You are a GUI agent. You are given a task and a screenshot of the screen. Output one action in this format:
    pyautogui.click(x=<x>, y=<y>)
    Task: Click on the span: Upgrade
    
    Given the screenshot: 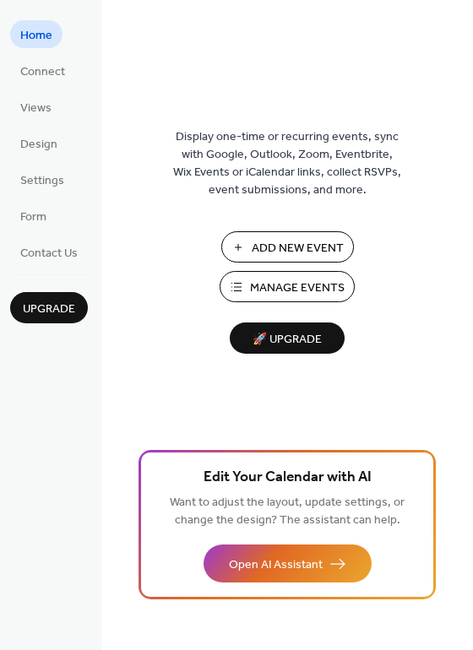 What is the action you would take?
    pyautogui.click(x=49, y=309)
    